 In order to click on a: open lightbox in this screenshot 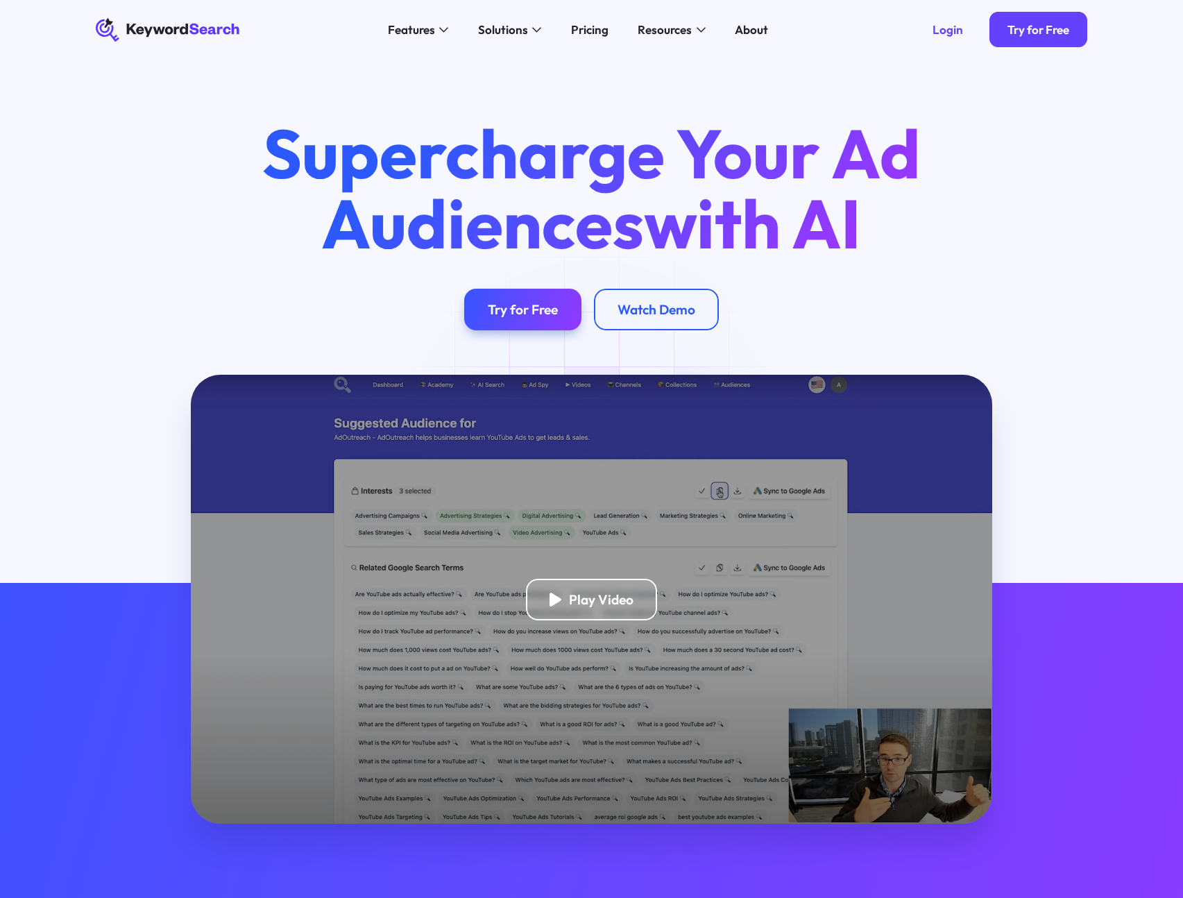, I will do `click(591, 599)`.